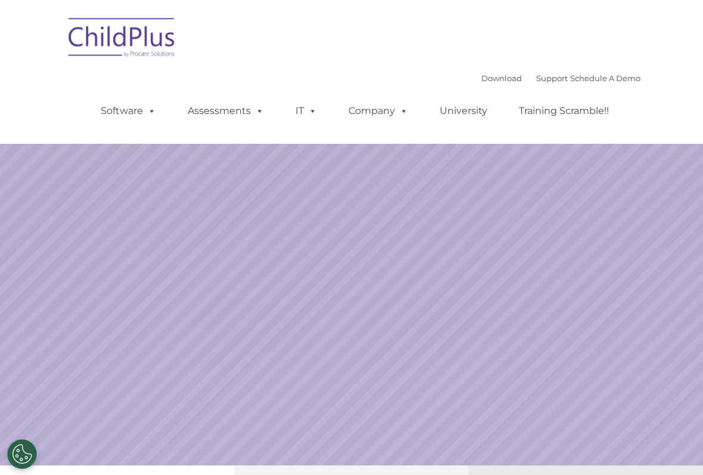 The image size is (703, 475). Describe the element at coordinates (22, 454) in the screenshot. I see `button: Cookies Settings` at that location.